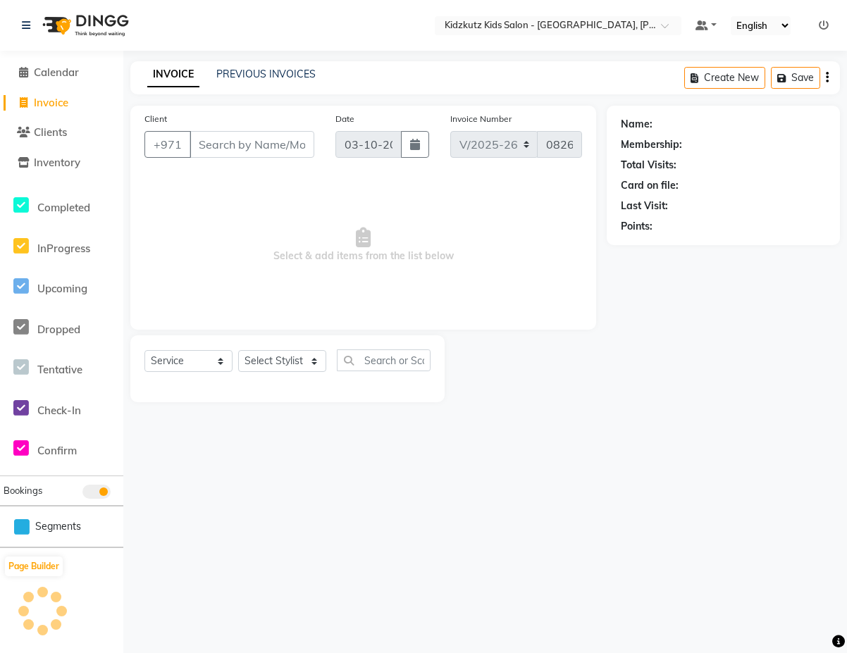 The height and width of the screenshot is (653, 847). What do you see at coordinates (51, 102) in the screenshot?
I see `span: Invoice` at bounding box center [51, 102].